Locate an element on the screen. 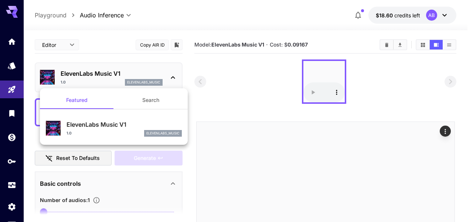  p: elevenlabs_music is located at coordinates (163, 133).